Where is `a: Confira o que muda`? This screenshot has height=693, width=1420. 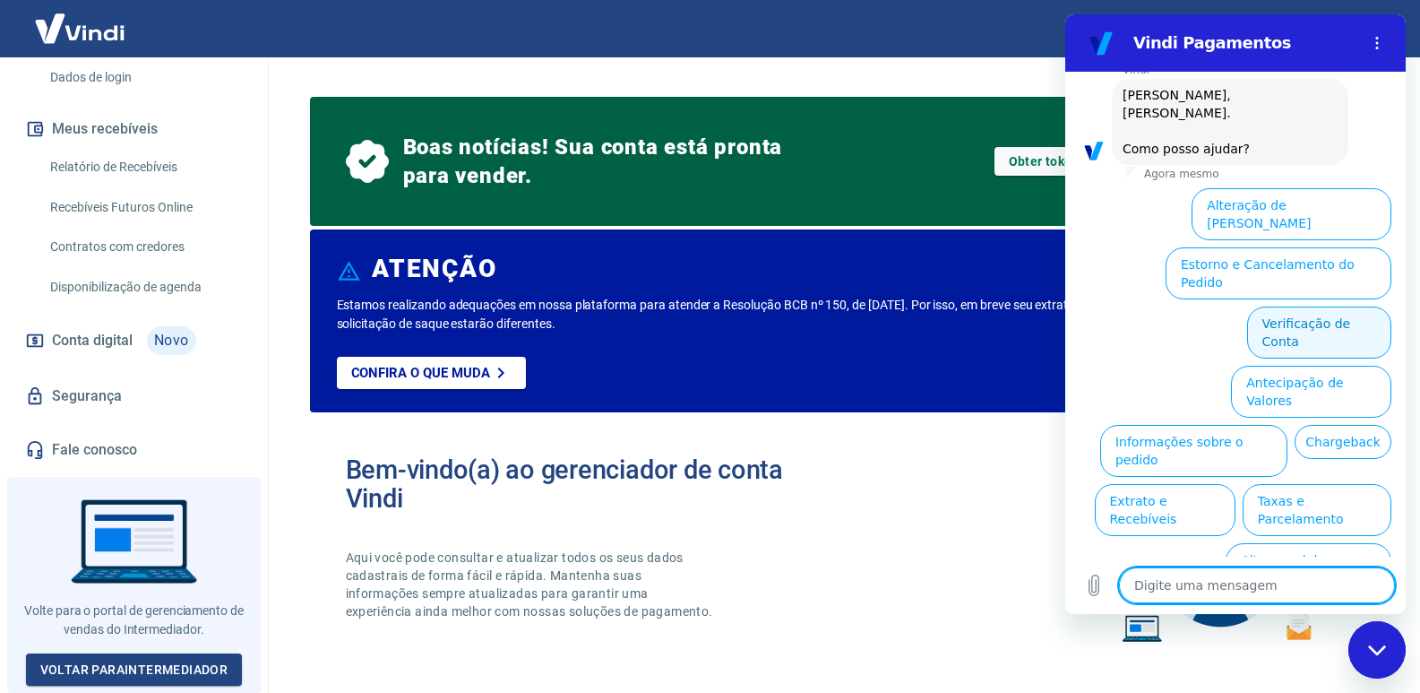 a: Confira o que muda is located at coordinates (431, 373).